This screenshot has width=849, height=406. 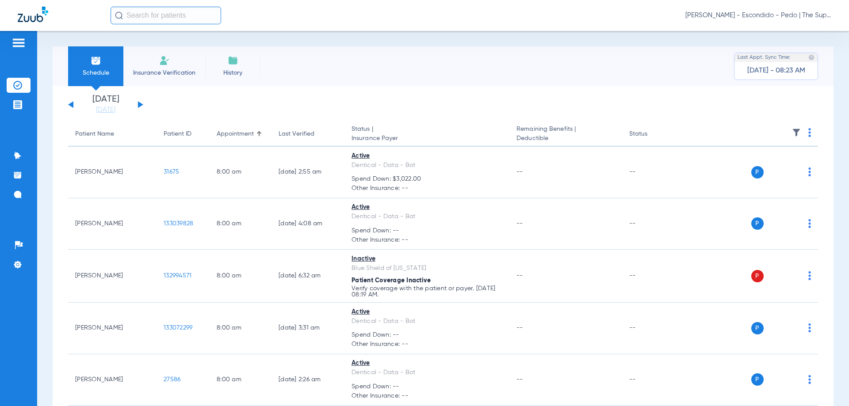 What do you see at coordinates (427, 259) in the screenshot?
I see `div: Inactive` at bounding box center [427, 259].